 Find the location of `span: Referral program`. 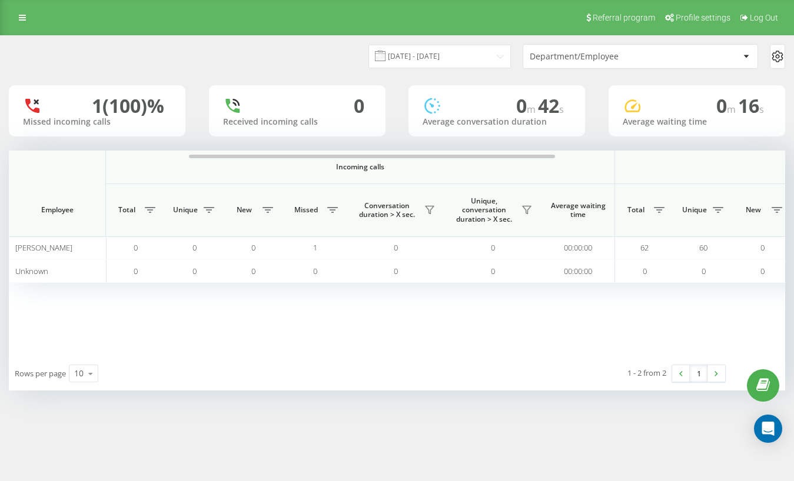

span: Referral program is located at coordinates (624, 18).